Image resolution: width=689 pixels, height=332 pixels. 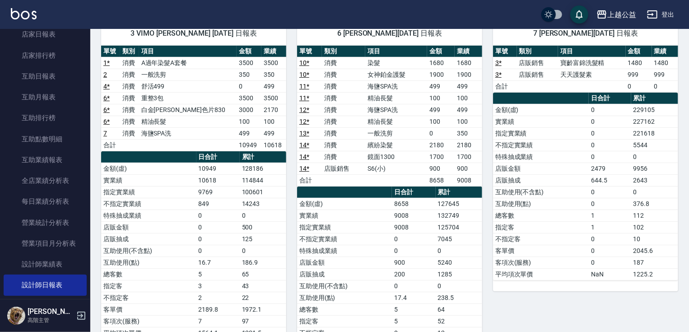 What do you see at coordinates (441, 157) in the screenshot?
I see `td: 1700` at bounding box center [441, 157].